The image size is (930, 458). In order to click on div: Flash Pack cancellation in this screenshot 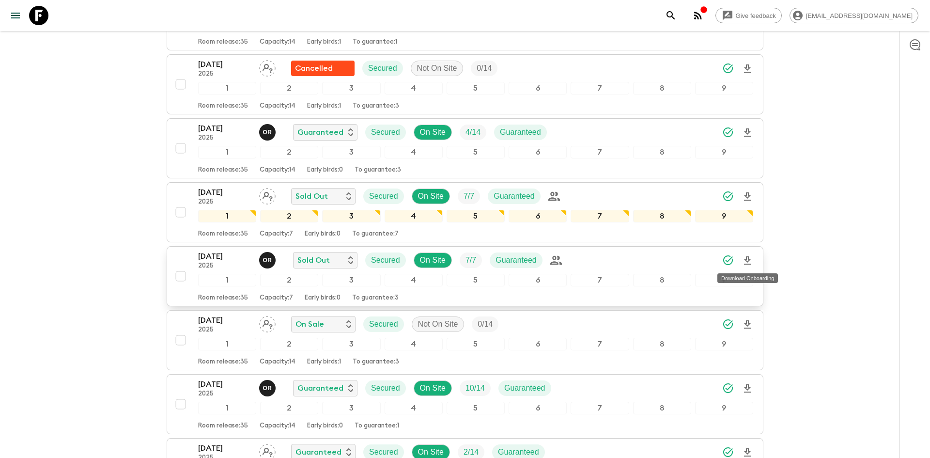, I will do `click(323, 68)`.